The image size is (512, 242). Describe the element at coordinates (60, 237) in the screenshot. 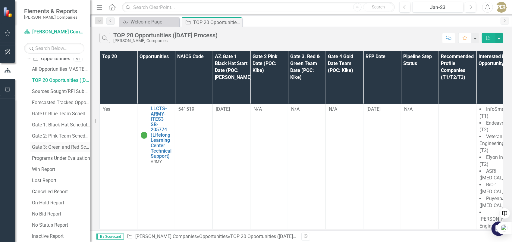

I see `a: Inactive Report` at that location.